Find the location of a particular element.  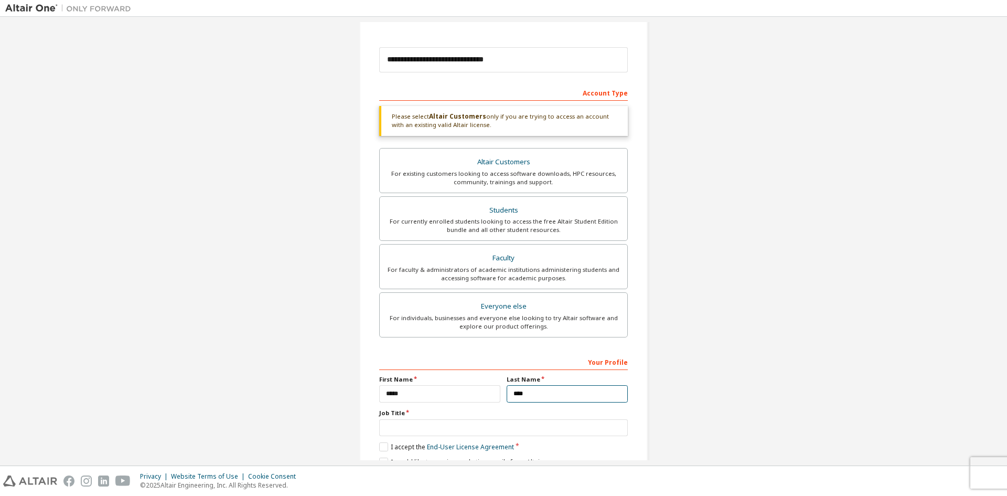

label: I accept the is located at coordinates (446, 446).